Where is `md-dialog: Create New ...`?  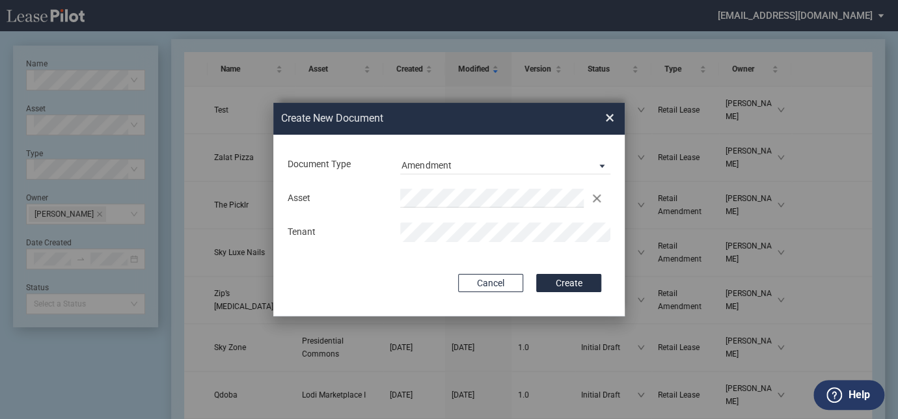
md-dialog: Create New ... is located at coordinates (449, 209).